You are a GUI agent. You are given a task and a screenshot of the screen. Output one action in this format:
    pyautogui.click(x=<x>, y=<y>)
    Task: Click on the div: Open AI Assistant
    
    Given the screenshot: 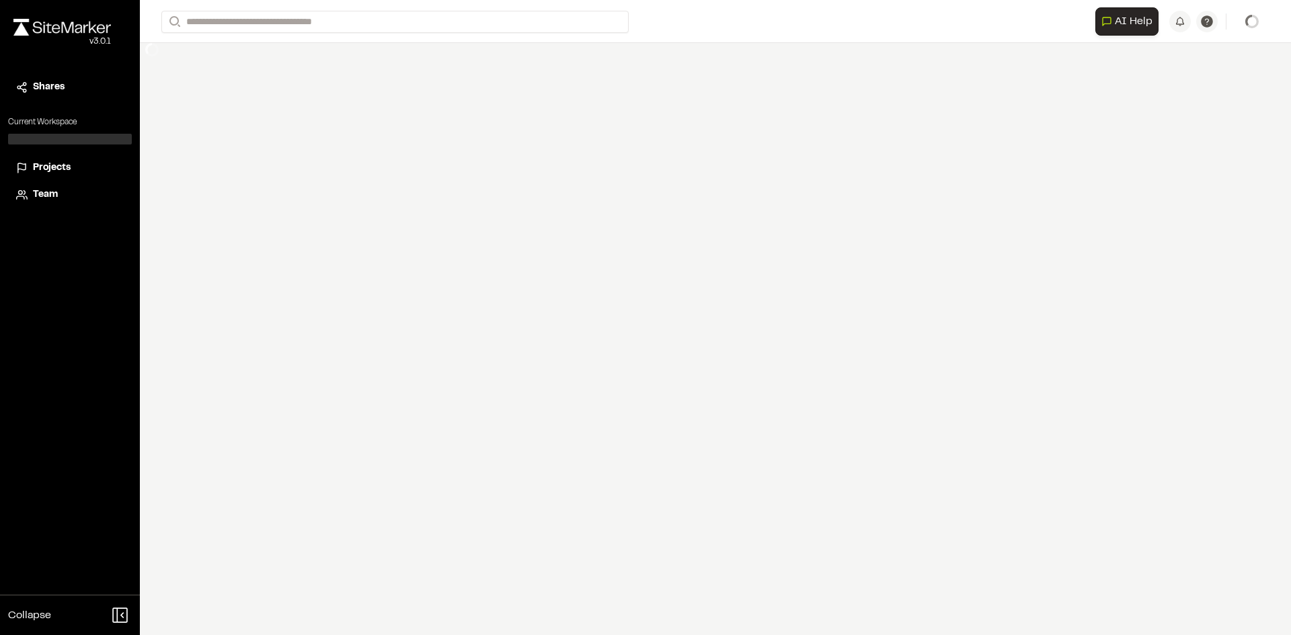 What is the action you would take?
    pyautogui.click(x=1129, y=22)
    